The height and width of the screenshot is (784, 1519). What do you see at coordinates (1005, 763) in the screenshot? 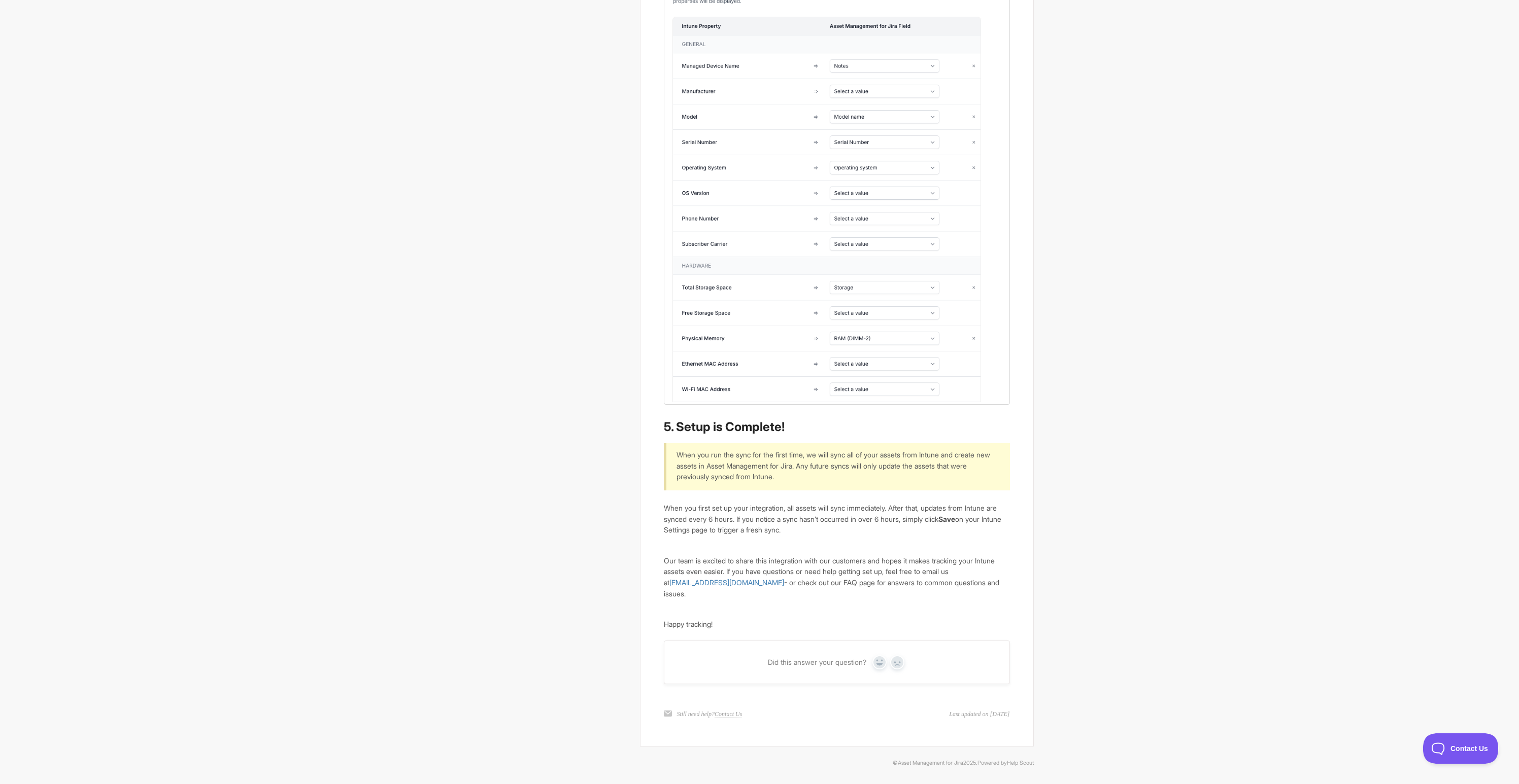
I see `span: Powered by` at bounding box center [1005, 763].